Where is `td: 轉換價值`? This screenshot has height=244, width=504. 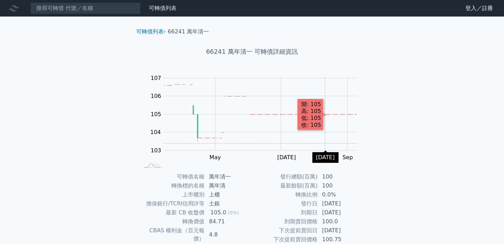 td: 轉換價值 is located at coordinates (172, 222).